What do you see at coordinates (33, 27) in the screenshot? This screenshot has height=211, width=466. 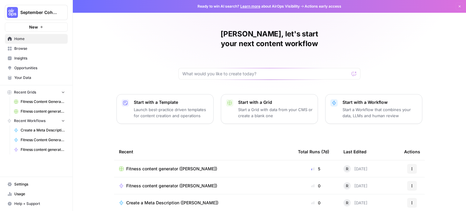 I see `span: New` at bounding box center [33, 27].